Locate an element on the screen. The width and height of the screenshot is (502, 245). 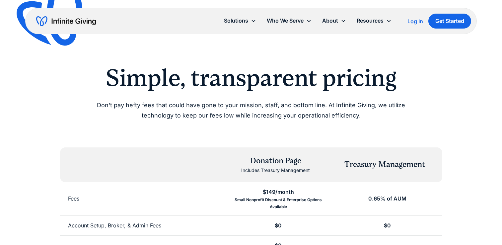
div: Treasury Management is located at coordinates (384, 164).